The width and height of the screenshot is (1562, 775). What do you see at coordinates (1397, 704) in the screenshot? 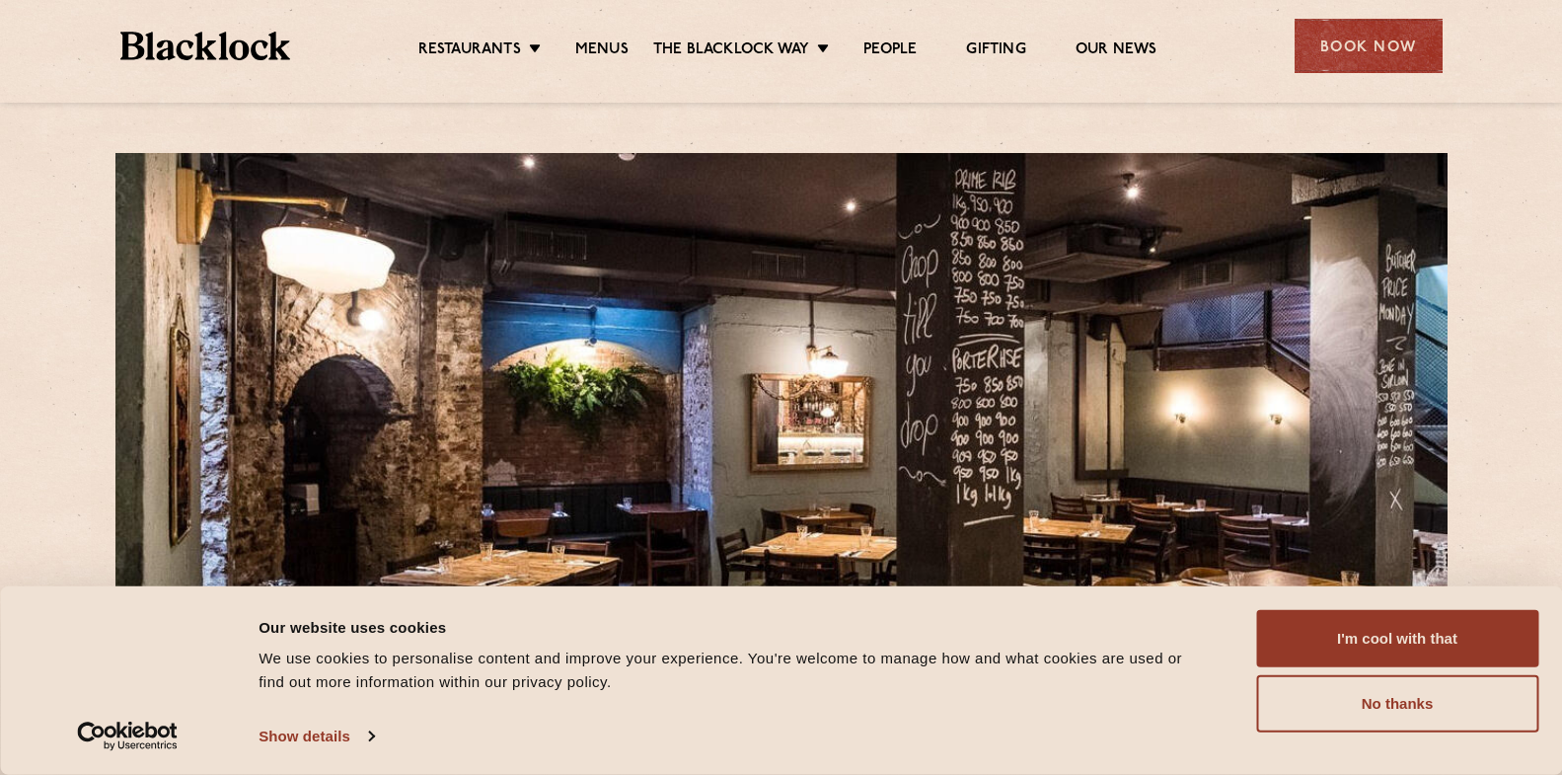
I see `button: No thanks` at bounding box center [1397, 704].